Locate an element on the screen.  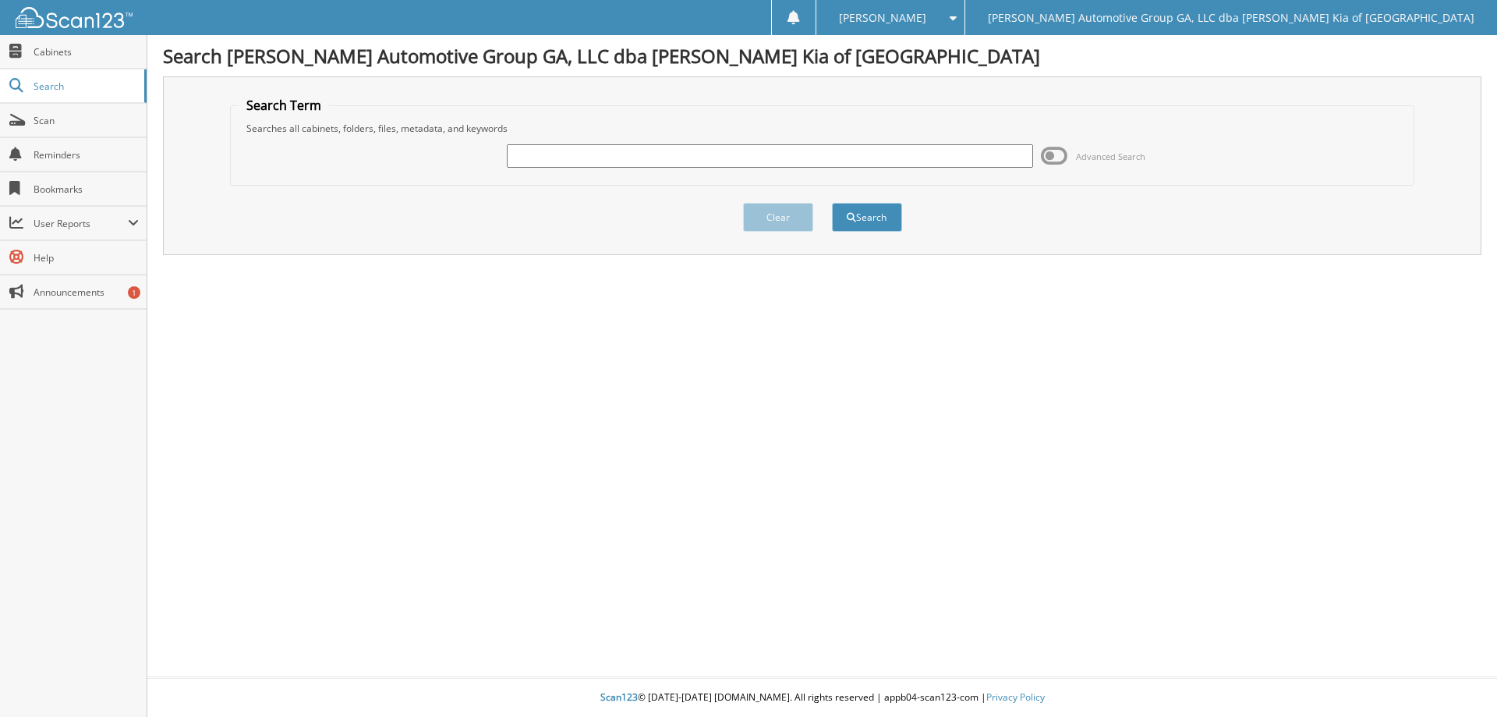
span: Announcements is located at coordinates (86, 292).